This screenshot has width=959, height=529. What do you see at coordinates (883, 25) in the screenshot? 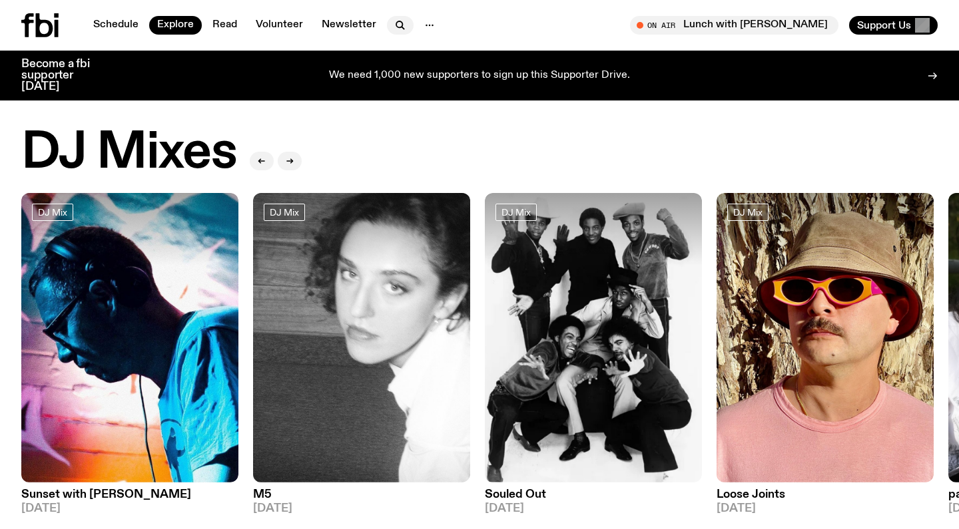
I see `span: Support Us` at bounding box center [883, 25].